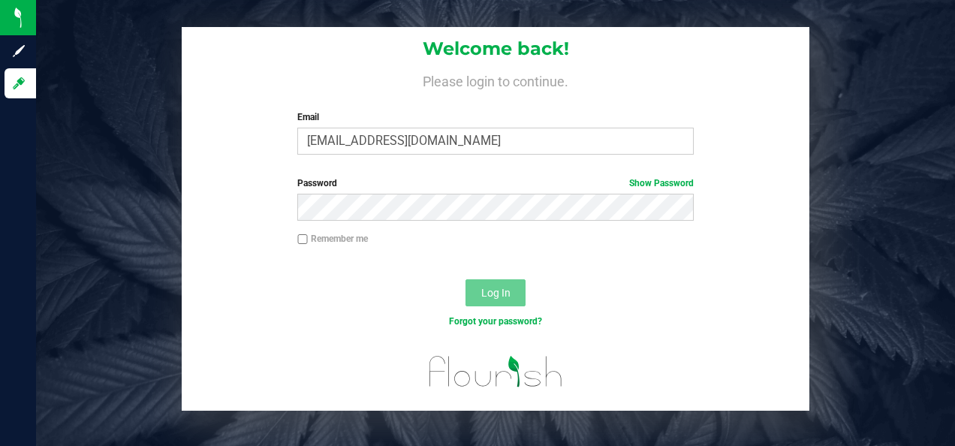  What do you see at coordinates (661, 183) in the screenshot?
I see `a: Show Password` at bounding box center [661, 183].